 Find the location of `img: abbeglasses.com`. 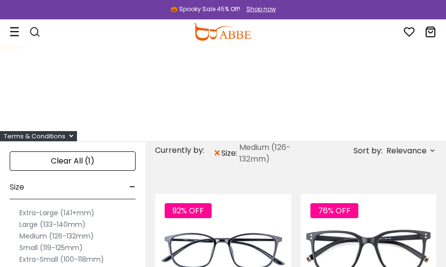

img: abbeglasses.com is located at coordinates (222, 32).